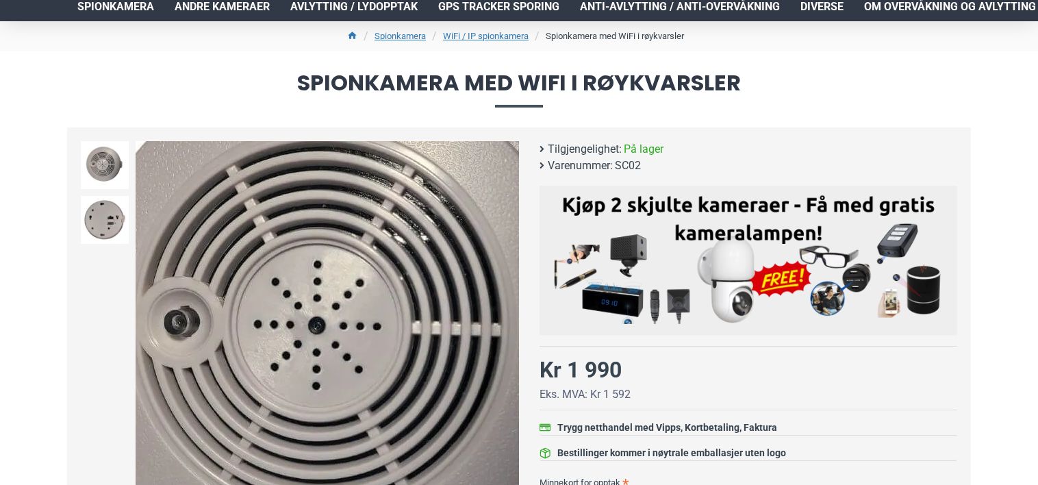  Describe the element at coordinates (580, 166) in the screenshot. I see `b: Varenummer:` at that location.